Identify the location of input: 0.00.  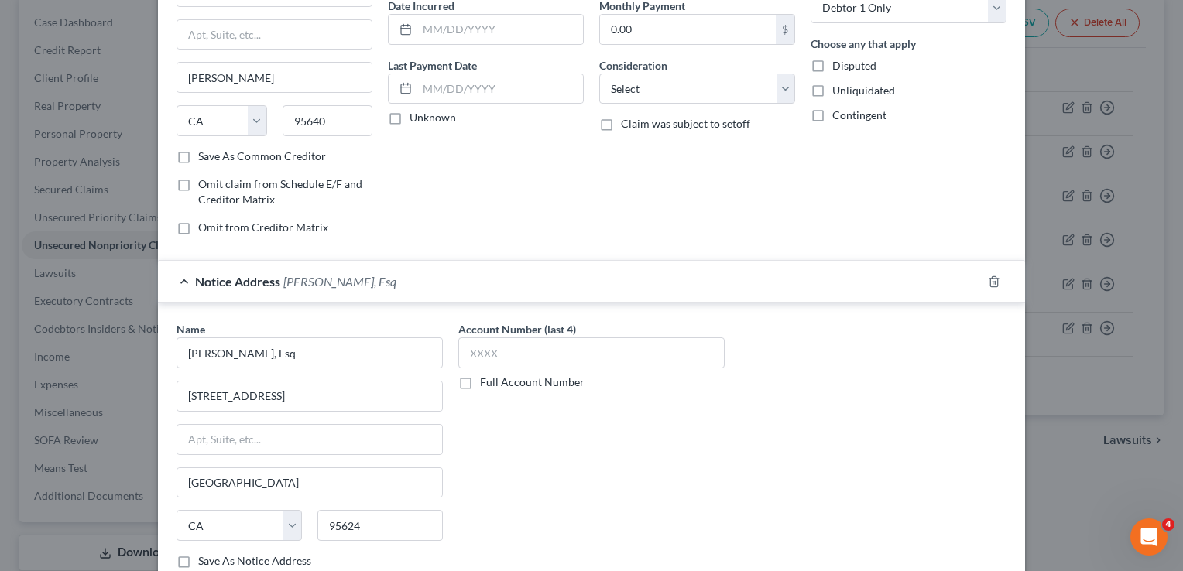
(688, 29).